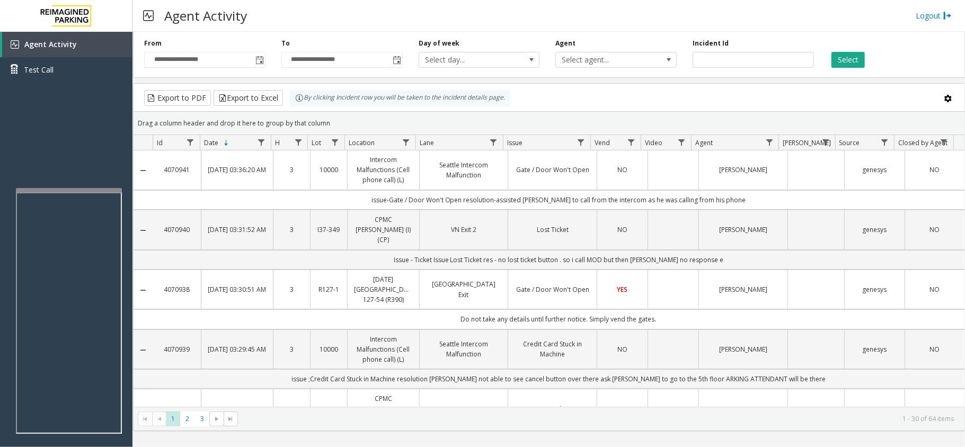  Describe the element at coordinates (552, 349) in the screenshot. I see `a: Credit Card Stuck in Machine` at that location.